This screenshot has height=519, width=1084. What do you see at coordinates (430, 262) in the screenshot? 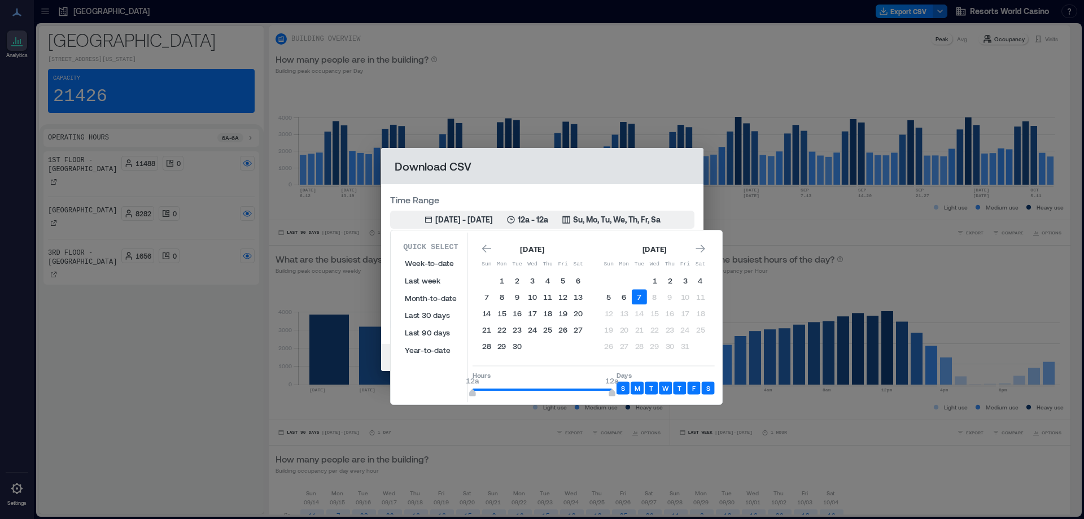
I see `button: Week-to-date` at bounding box center [430, 262].